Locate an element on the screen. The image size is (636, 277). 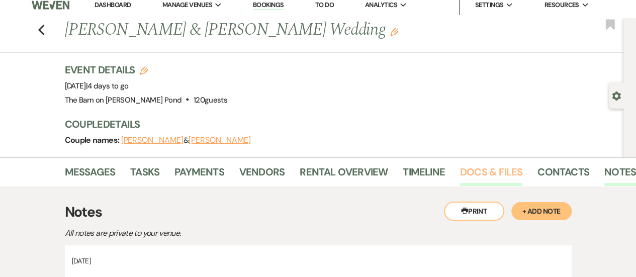
a: Notes is located at coordinates (620, 175).